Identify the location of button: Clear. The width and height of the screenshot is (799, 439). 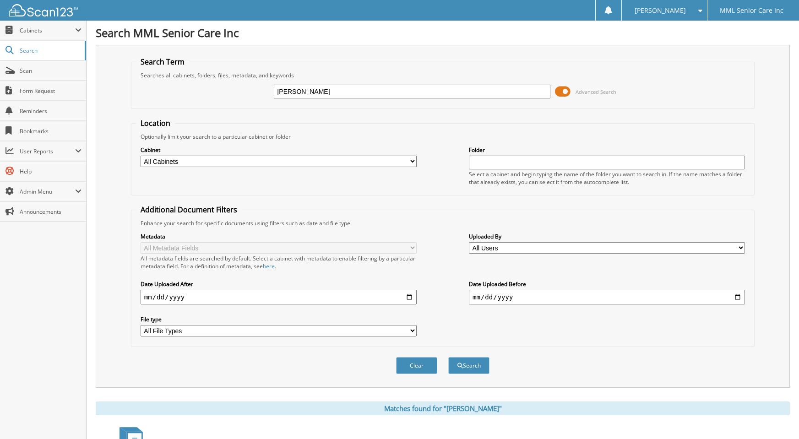
(417, 365).